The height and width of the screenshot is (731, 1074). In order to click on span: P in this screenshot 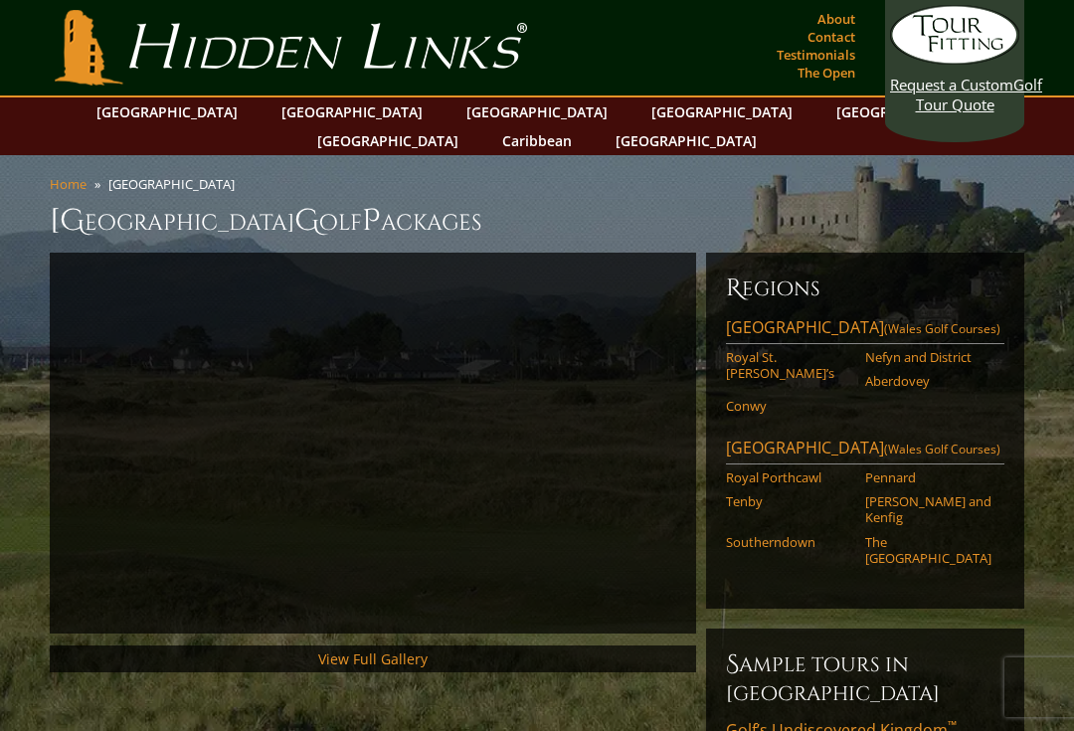, I will do `click(371, 221)`.